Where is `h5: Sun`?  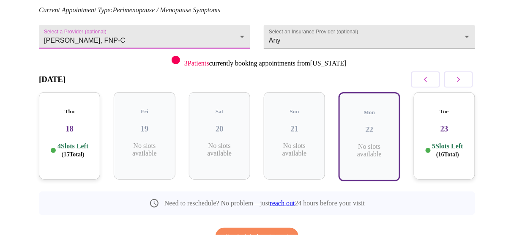
h5: Sun is located at coordinates (294, 112).